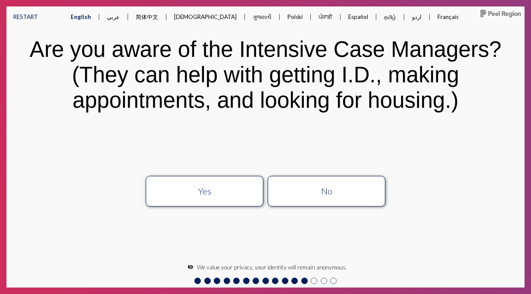  What do you see at coordinates (113, 17) in the screenshot?
I see `button: عربي` at bounding box center [113, 17].